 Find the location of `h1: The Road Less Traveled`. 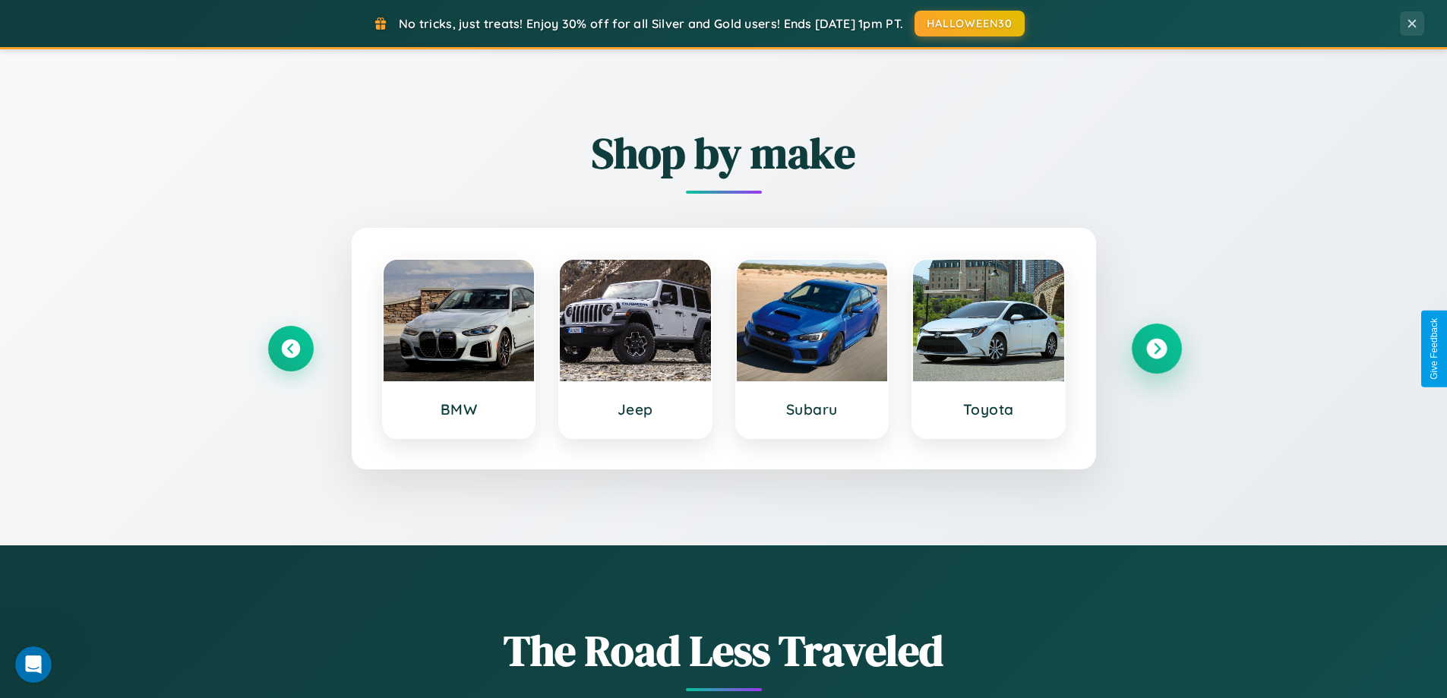

h1: The Road Less Traveled is located at coordinates (724, 650).